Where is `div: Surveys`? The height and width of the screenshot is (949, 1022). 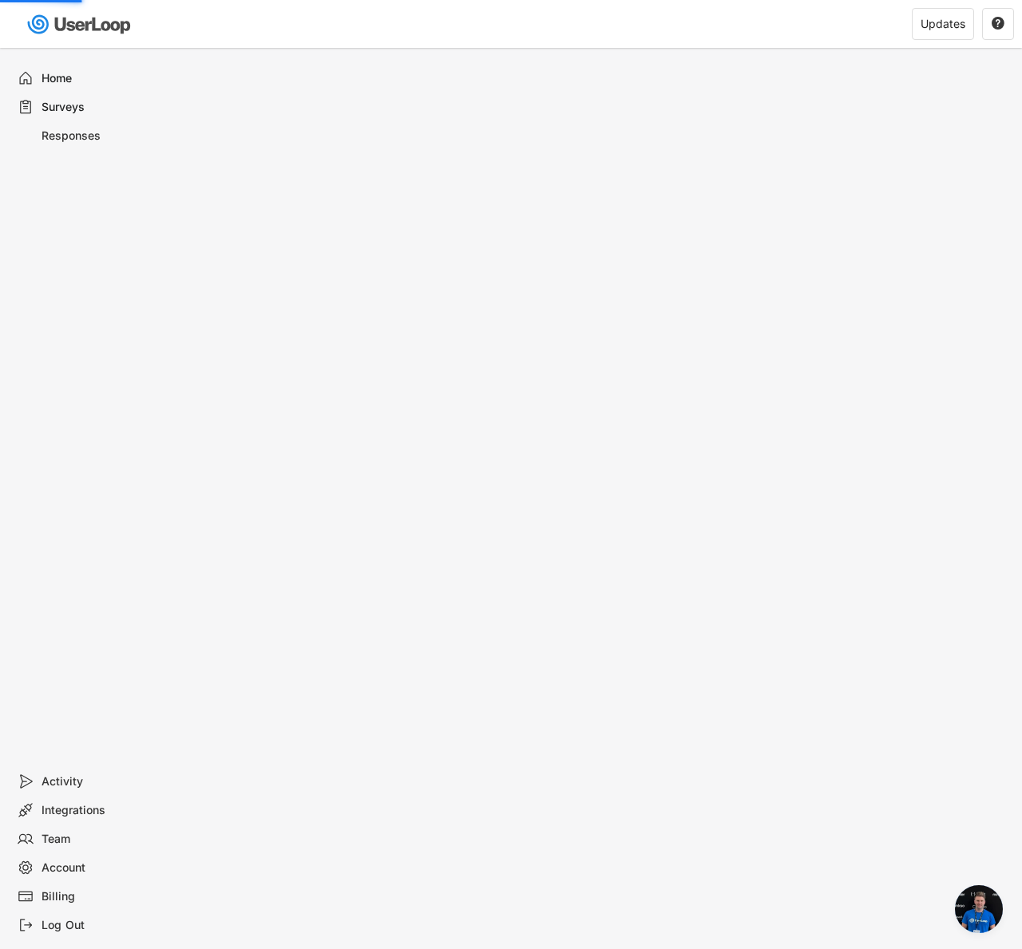
div: Surveys is located at coordinates (94, 107).